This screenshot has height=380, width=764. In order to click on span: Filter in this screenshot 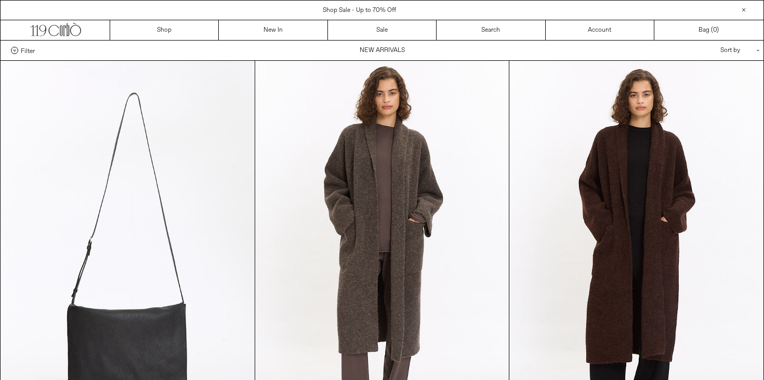, I will do `click(28, 50)`.